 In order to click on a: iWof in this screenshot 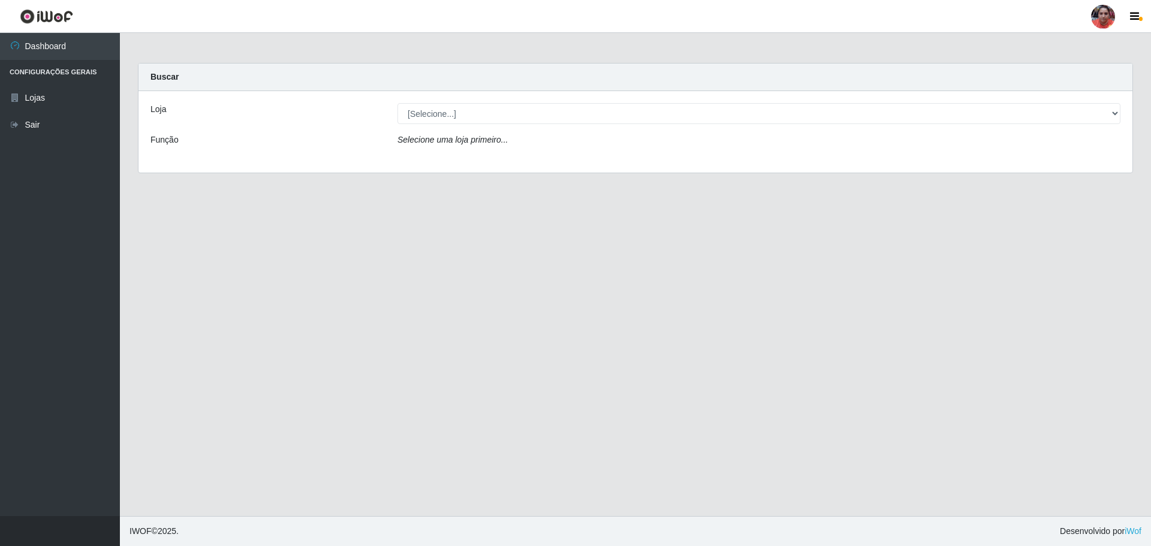, I will do `click(1133, 531)`.